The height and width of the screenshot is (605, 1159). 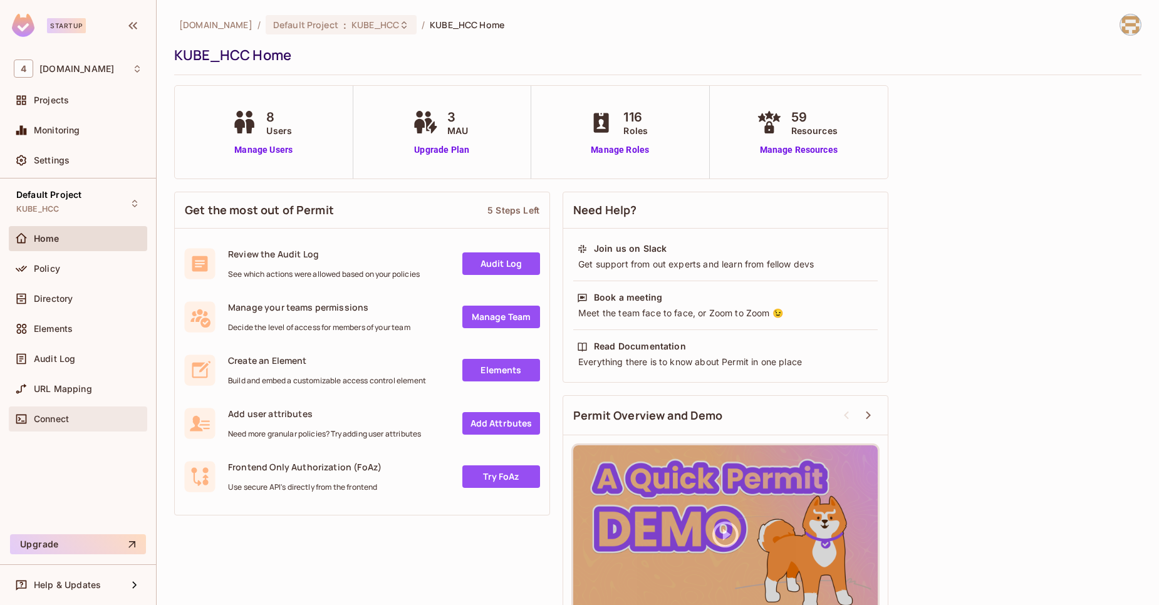 What do you see at coordinates (324, 413) in the screenshot?
I see `span: Add user attributes` at bounding box center [324, 413].